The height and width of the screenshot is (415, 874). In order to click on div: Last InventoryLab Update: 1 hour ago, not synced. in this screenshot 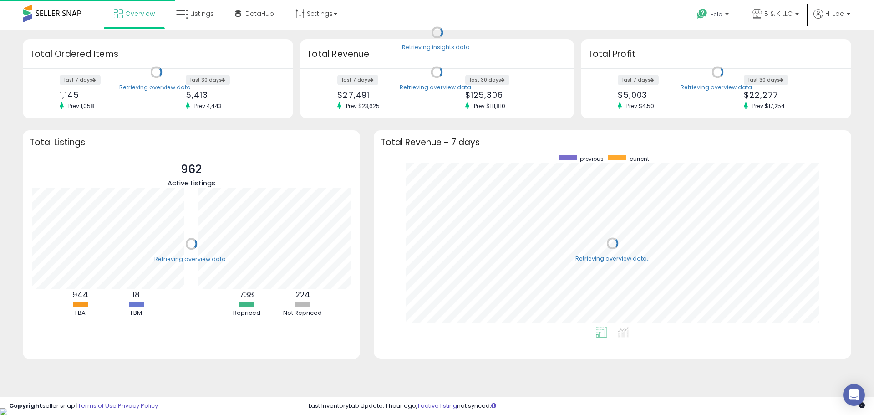, I will do `click(587, 406)`.